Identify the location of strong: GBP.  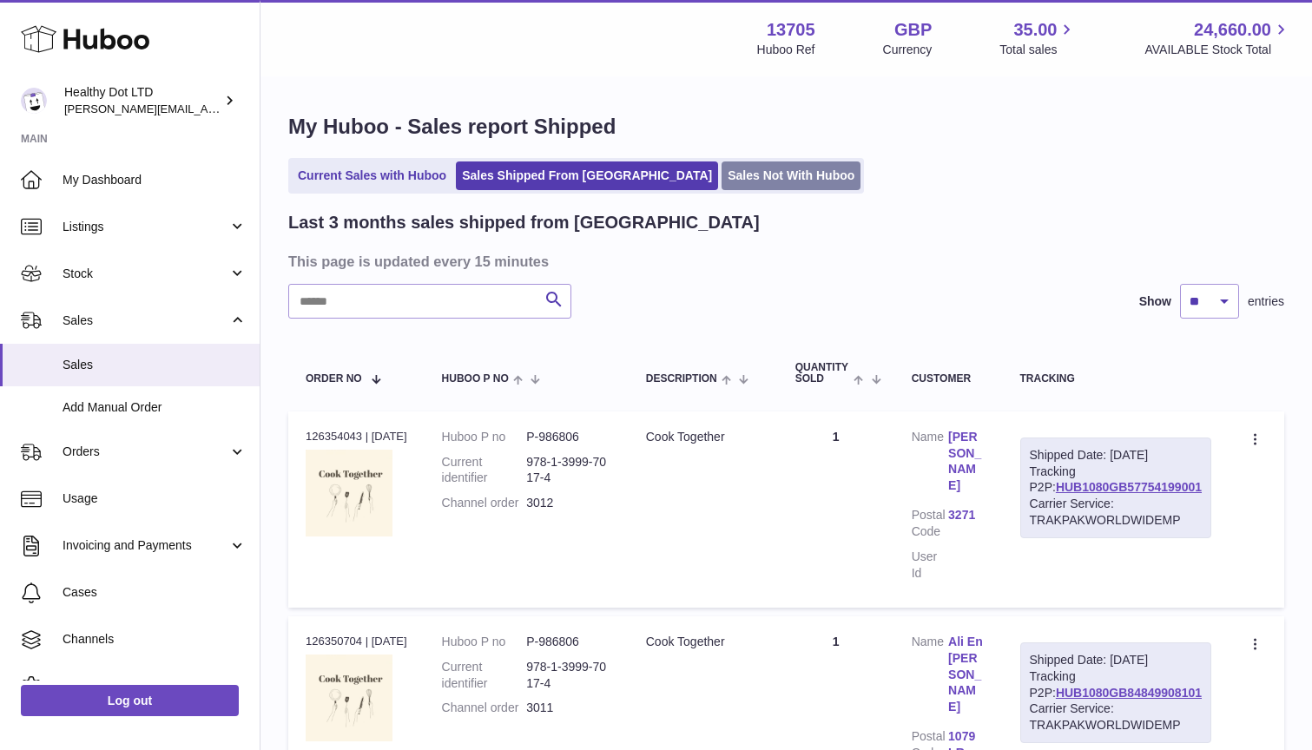
(913, 30).